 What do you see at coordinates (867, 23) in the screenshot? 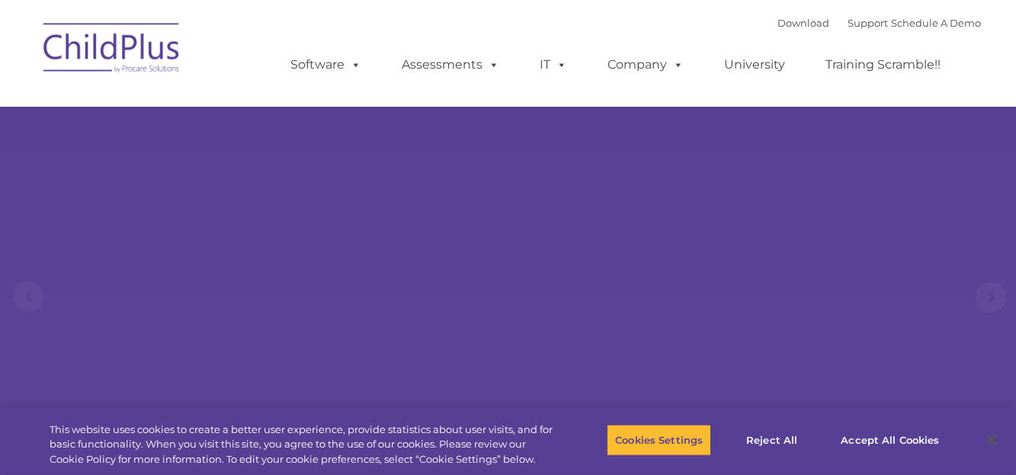
I see `a: Support` at bounding box center [867, 23].